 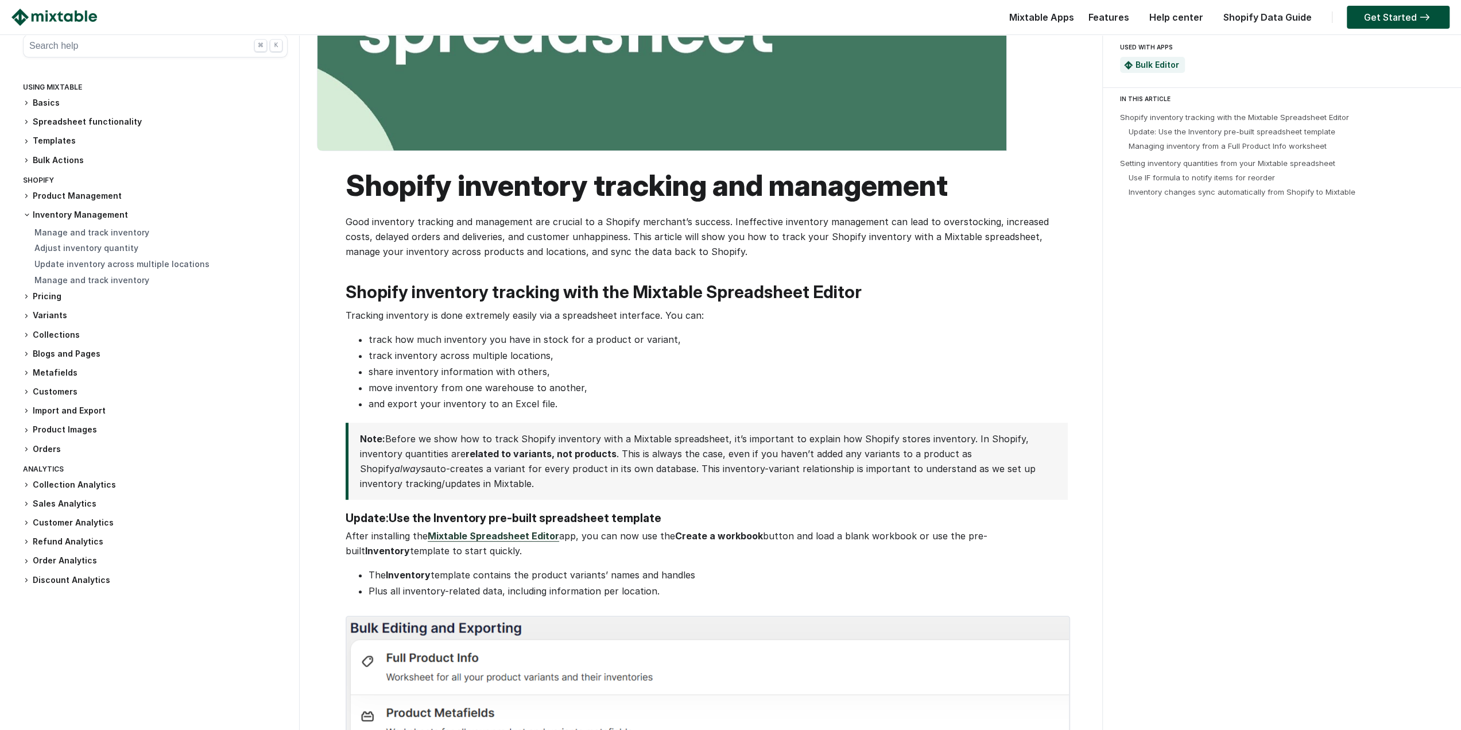 What do you see at coordinates (1280, 47) in the screenshot?
I see `div: USED WITH APPS` at bounding box center [1280, 47].